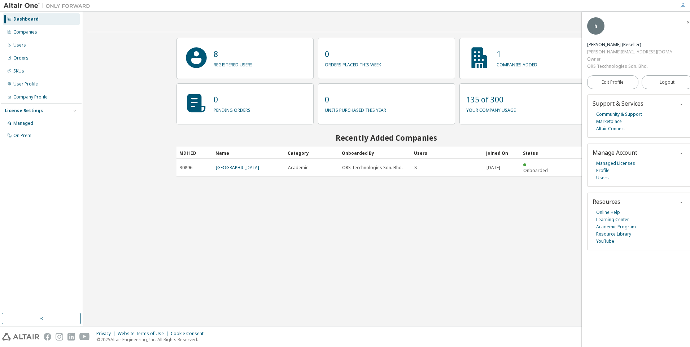  Describe the element at coordinates (608, 213) in the screenshot. I see `a: Online Help` at that location.